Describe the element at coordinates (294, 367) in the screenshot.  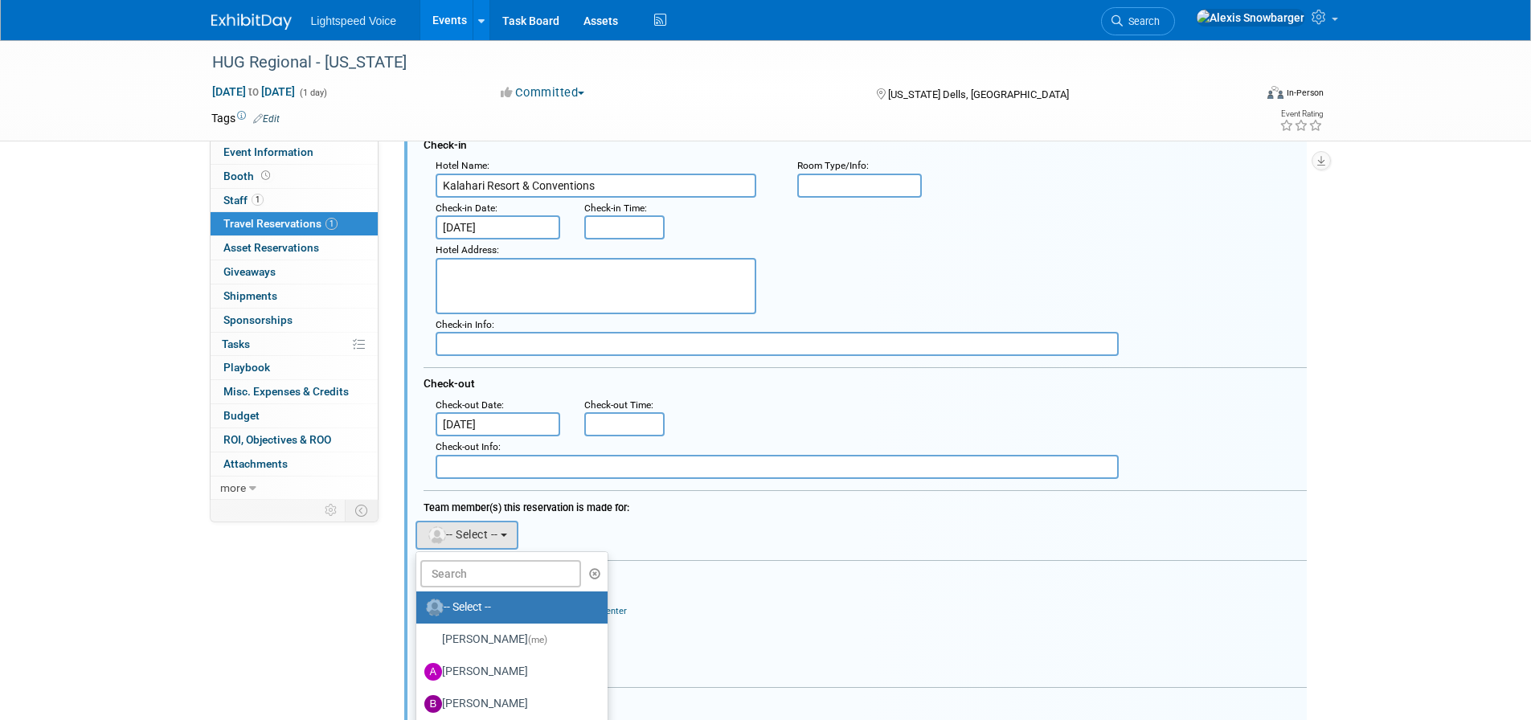
I see `a: Playbook` at that location.